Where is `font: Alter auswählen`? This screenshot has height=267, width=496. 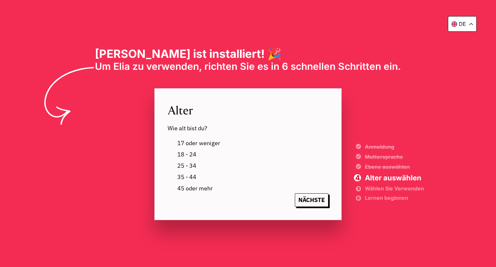 font: Alter auswählen is located at coordinates (393, 178).